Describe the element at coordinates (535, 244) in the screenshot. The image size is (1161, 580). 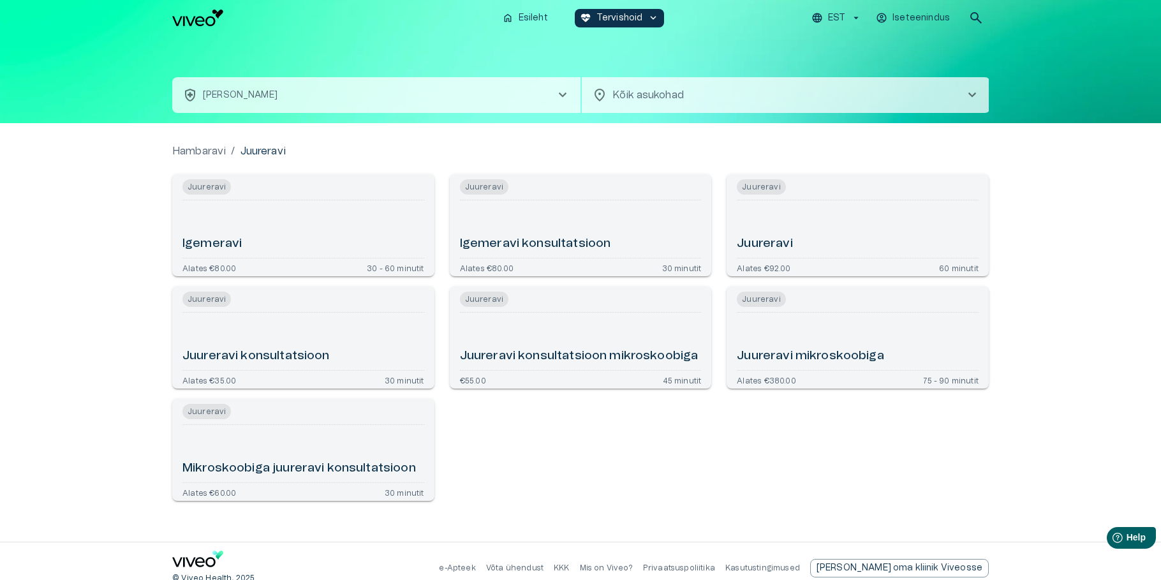
I see `h6: Igemeravi konsultatsioon` at that location.